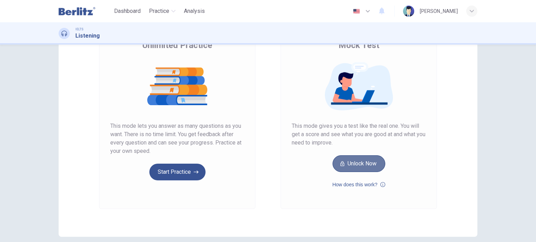 Image resolution: width=536 pixels, height=242 pixels. I want to click on button: Practice, so click(162, 11).